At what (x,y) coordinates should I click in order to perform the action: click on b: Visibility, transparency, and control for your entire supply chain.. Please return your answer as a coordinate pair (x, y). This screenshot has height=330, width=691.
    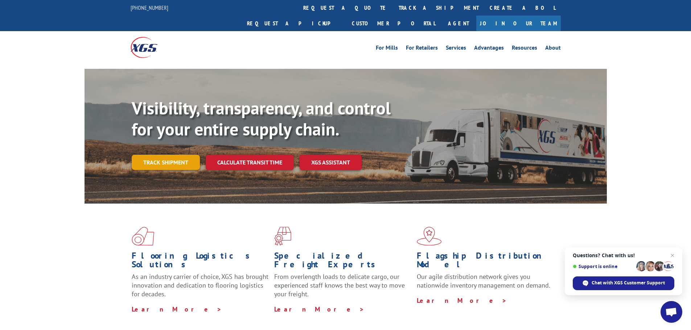
    Looking at the image, I should click on (261, 119).